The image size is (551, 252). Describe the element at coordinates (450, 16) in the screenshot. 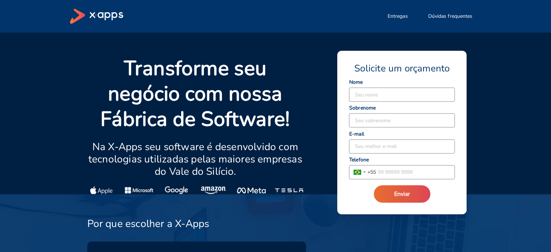

I see `span: Dúvidas frequentes` at that location.